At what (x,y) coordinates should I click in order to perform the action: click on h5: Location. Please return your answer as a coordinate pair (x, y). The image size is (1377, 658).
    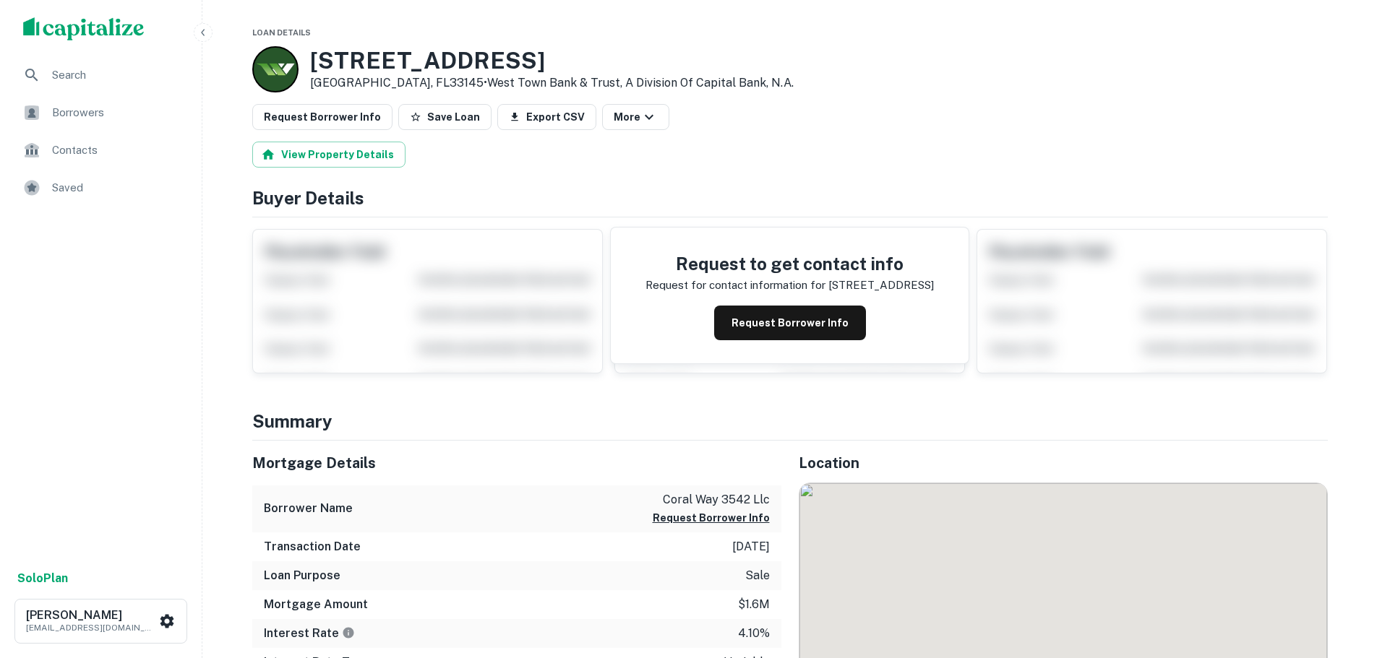
    Looking at the image, I should click on (1063, 463).